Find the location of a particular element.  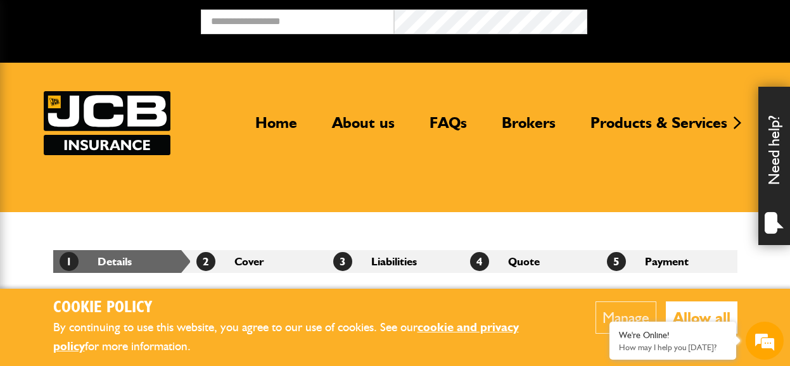

a: FAQs is located at coordinates (448, 128).